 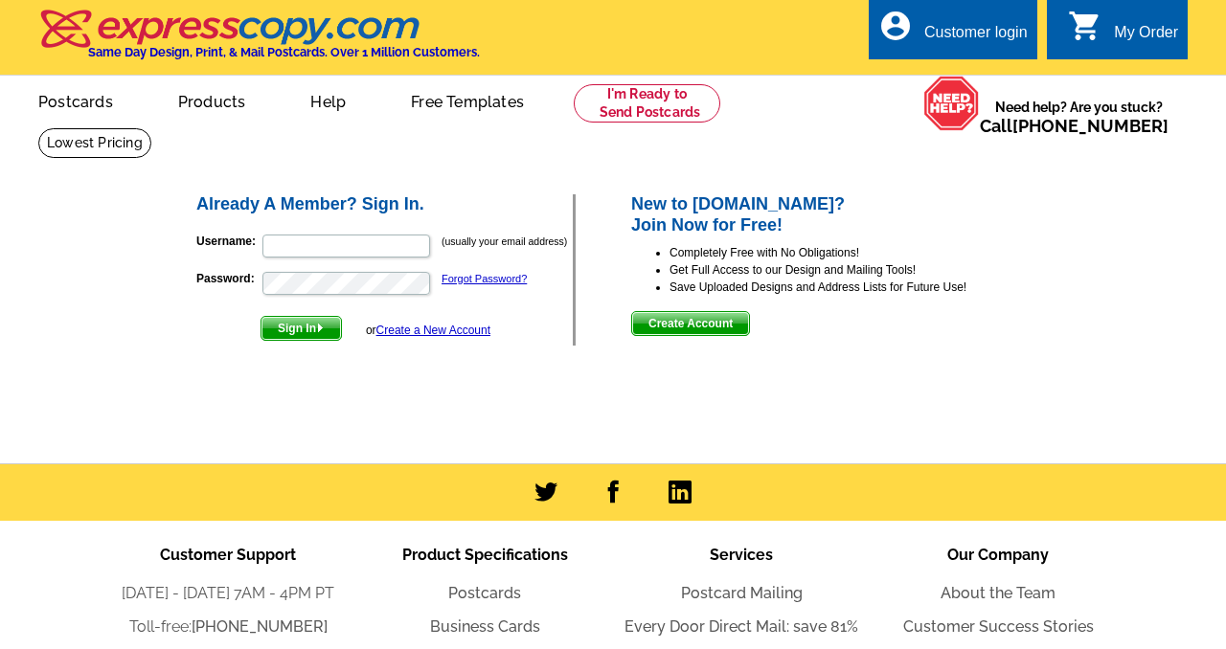 I want to click on span: Customer Support, so click(x=228, y=554).